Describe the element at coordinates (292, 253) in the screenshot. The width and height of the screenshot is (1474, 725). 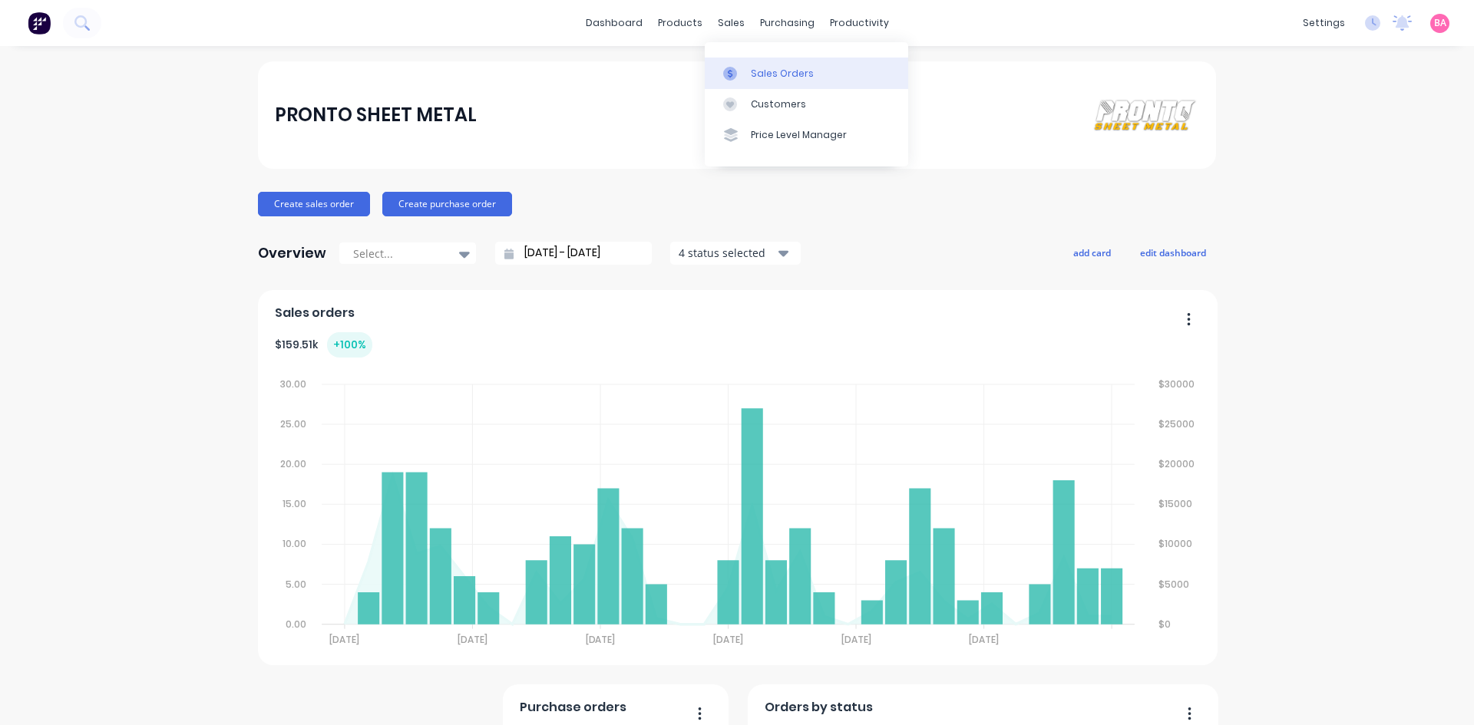
I see `div: Overview` at that location.